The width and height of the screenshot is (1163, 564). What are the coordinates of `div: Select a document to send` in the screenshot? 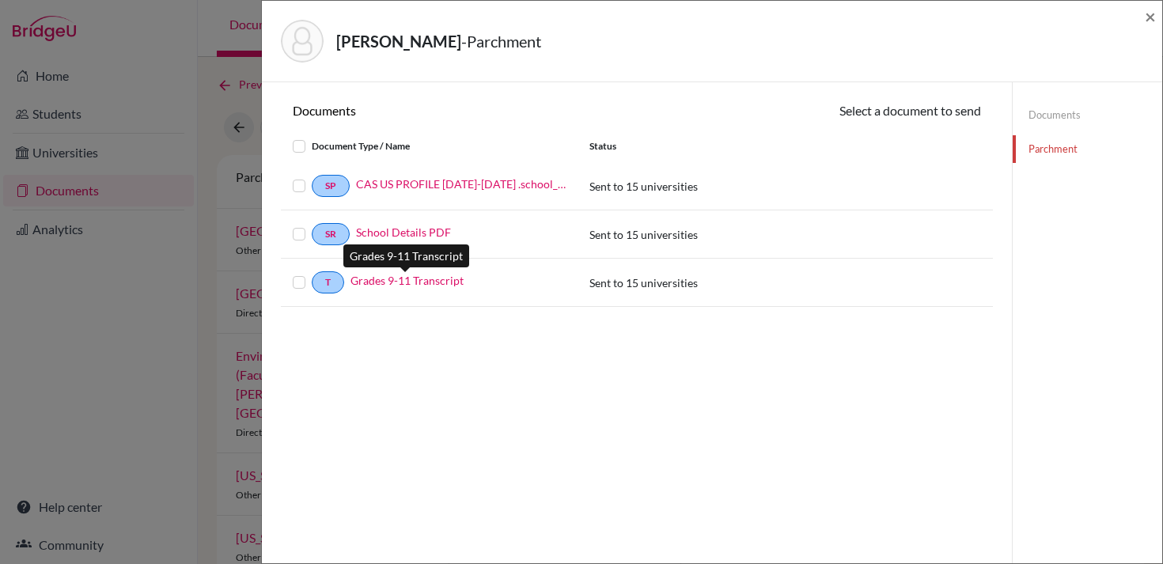 It's located at (815, 111).